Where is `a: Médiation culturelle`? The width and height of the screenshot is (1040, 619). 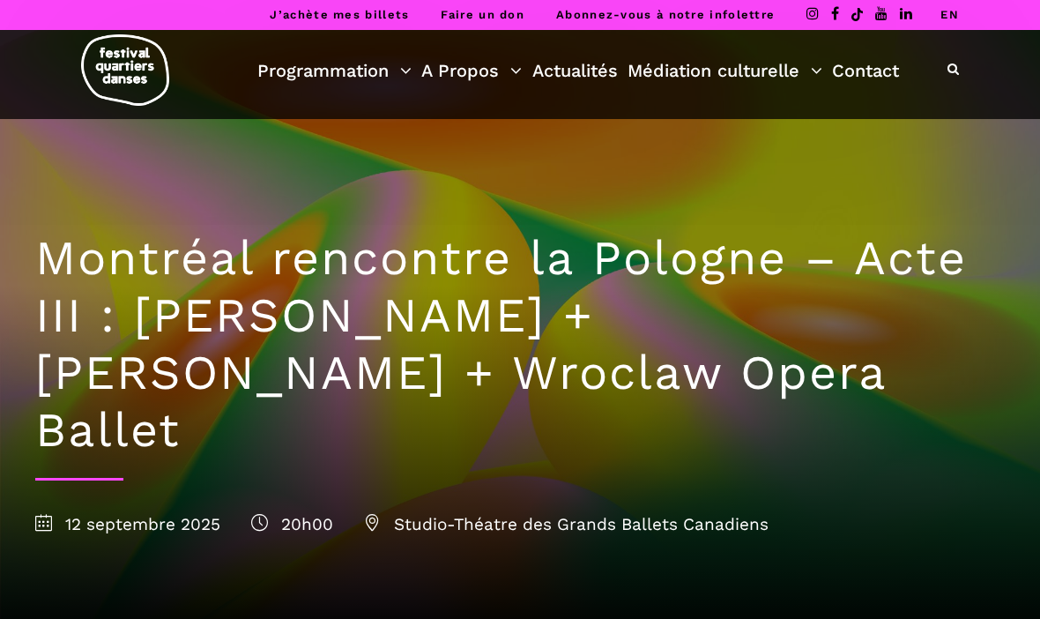 a: Médiation culturelle is located at coordinates (724, 70).